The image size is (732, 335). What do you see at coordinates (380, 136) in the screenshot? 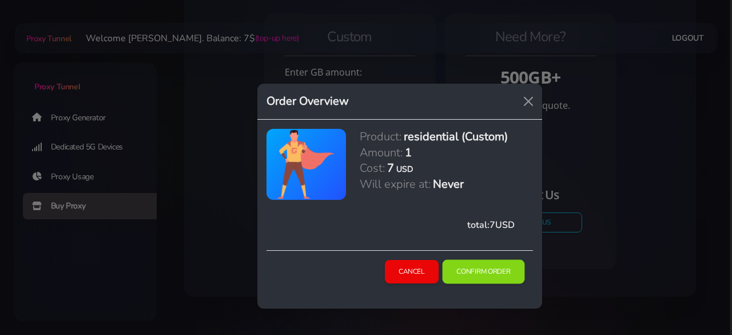
I see `h5: Product:` at bounding box center [380, 136].